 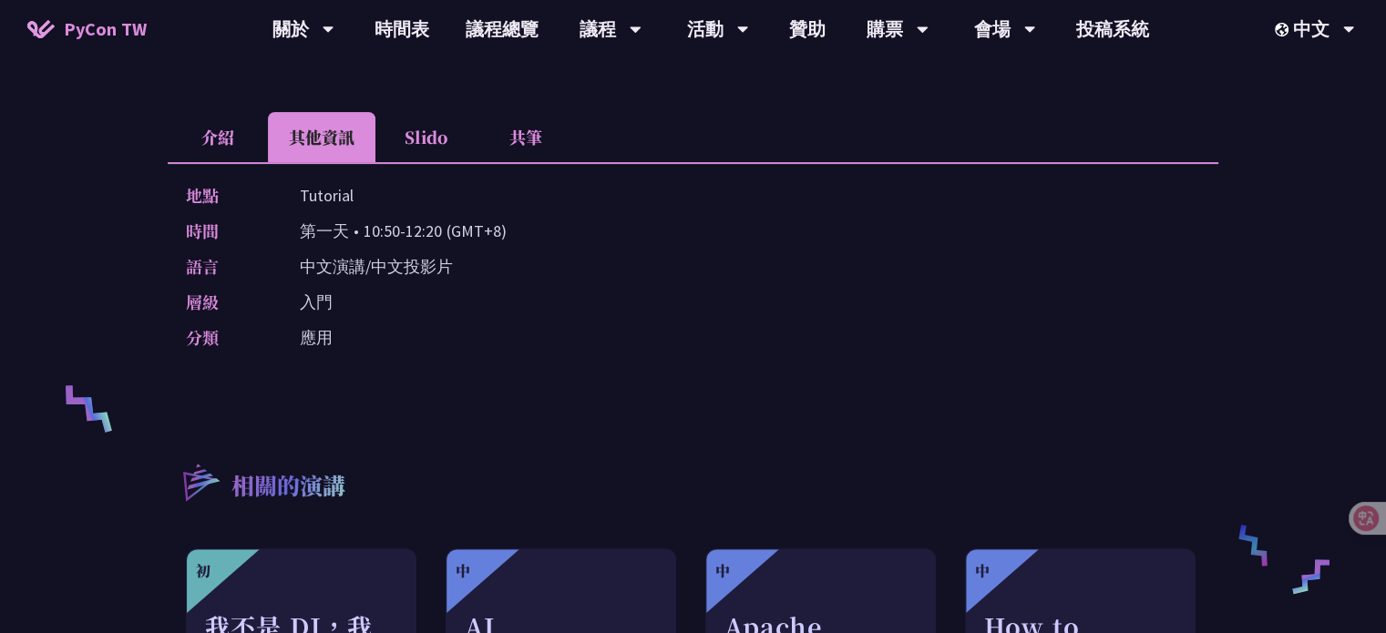 What do you see at coordinates (526, 137) in the screenshot?
I see `li: 共筆` at bounding box center [526, 137].